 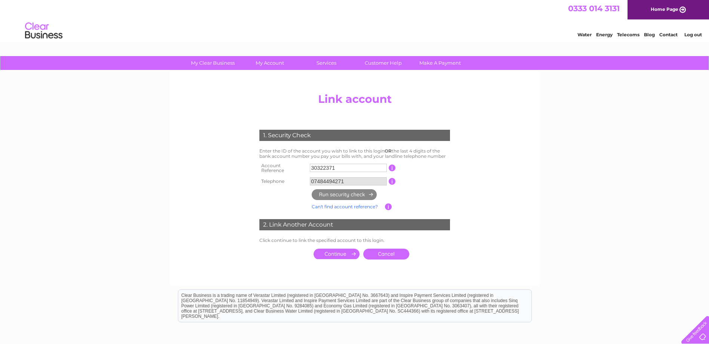 What do you see at coordinates (213, 63) in the screenshot?
I see `a: My Clear Business` at bounding box center [213, 63].